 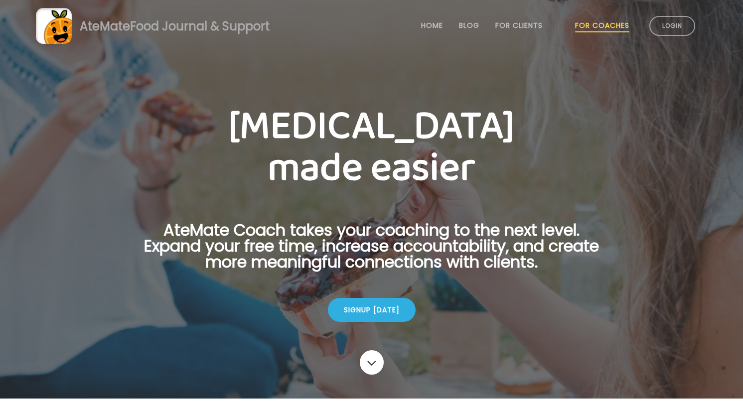 I want to click on a: Blog, so click(x=469, y=25).